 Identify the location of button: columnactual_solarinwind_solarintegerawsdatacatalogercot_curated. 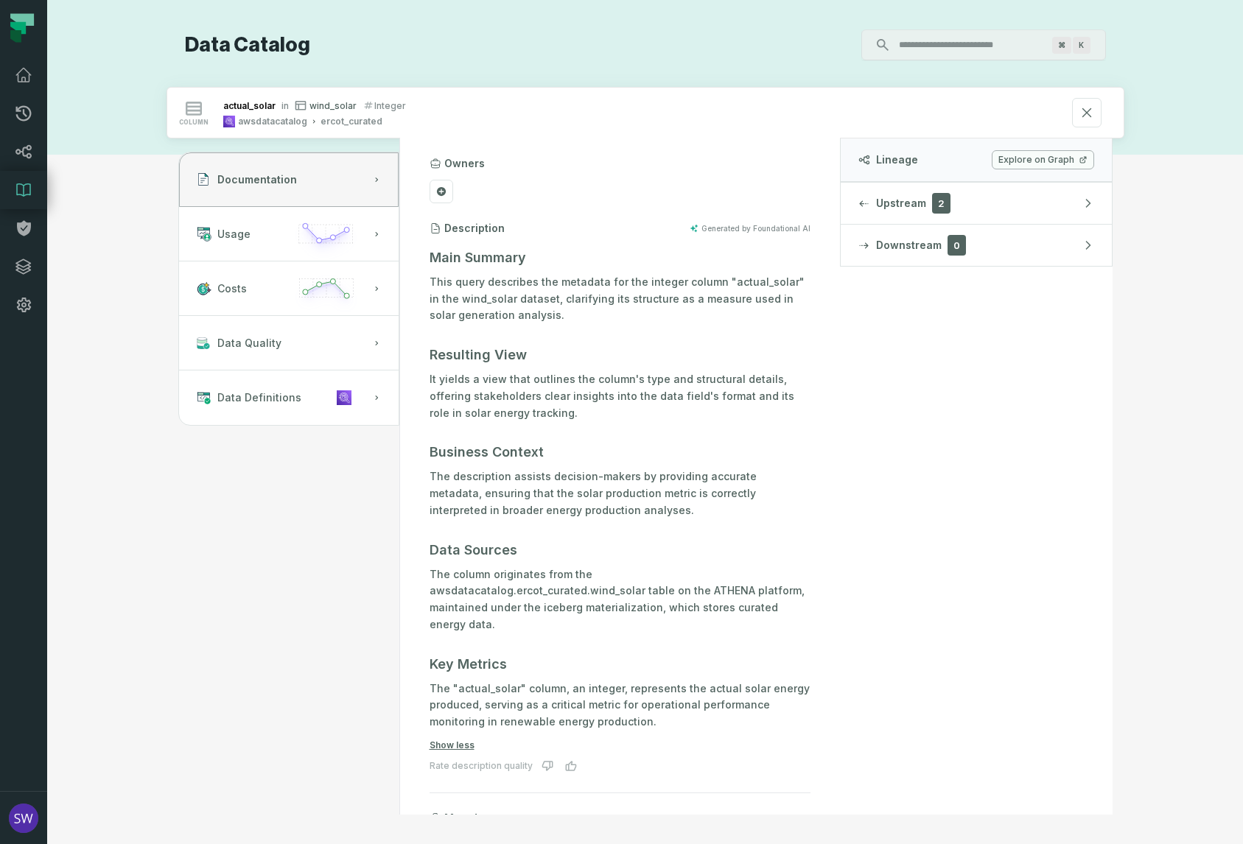
(645, 113).